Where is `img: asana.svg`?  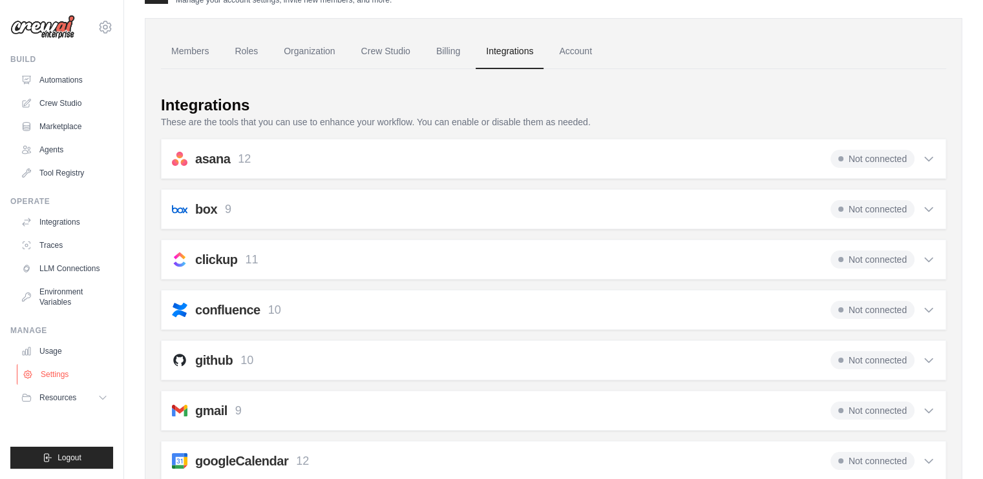
img: asana.svg is located at coordinates (180, 159).